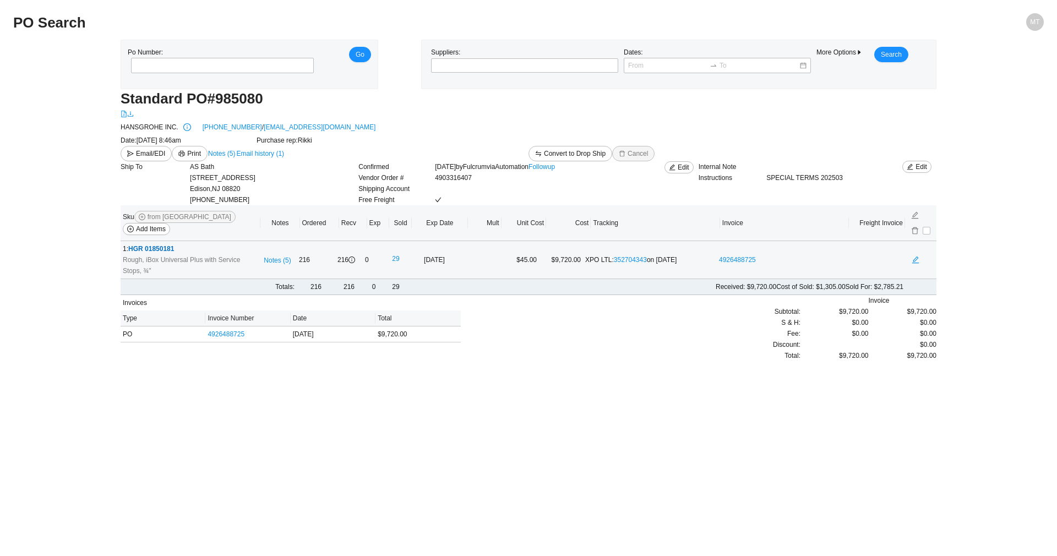 The image size is (1057, 556). I want to click on span: swap-right, so click(713, 65).